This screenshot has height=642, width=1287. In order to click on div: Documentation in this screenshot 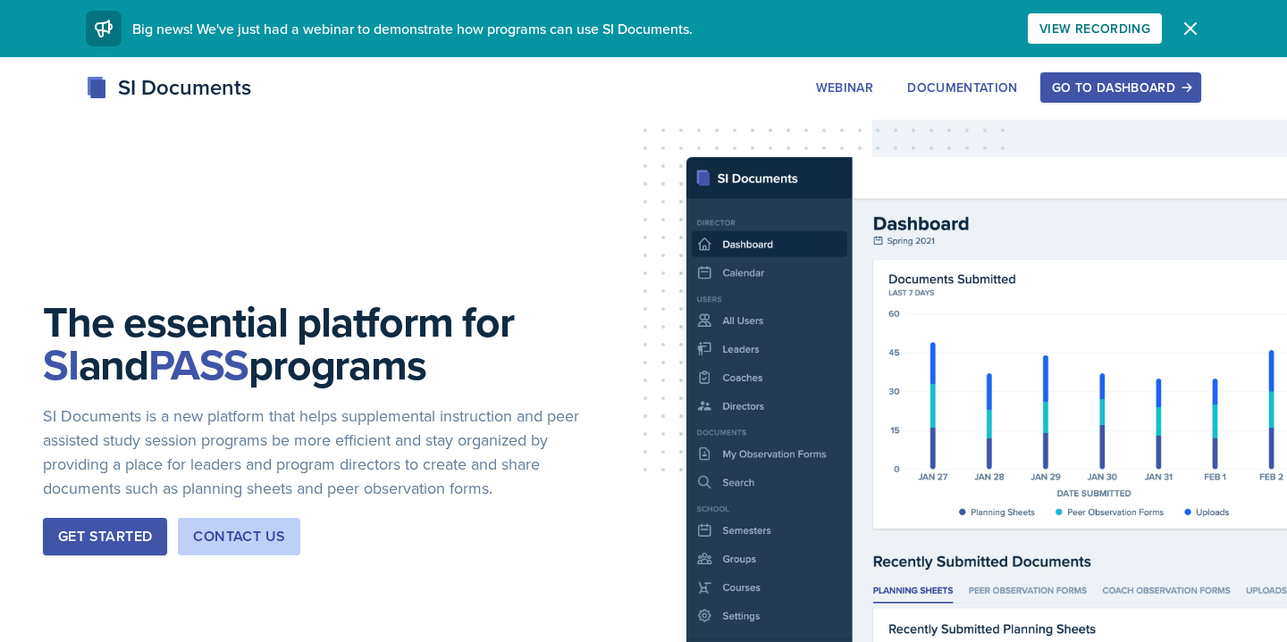, I will do `click(962, 88)`.